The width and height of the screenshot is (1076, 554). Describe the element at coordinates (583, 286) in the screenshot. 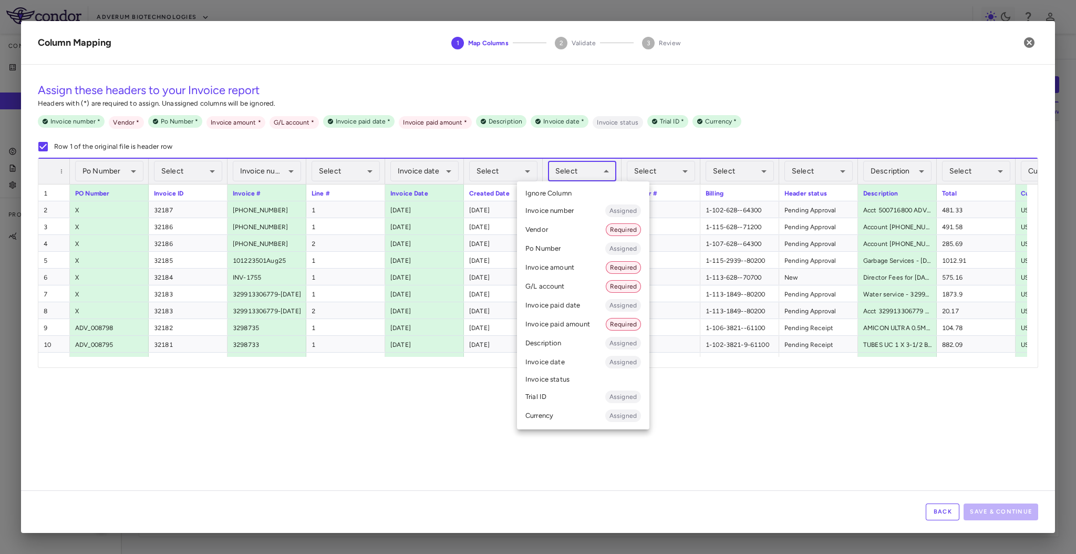

I see `li: G/L account` at that location.